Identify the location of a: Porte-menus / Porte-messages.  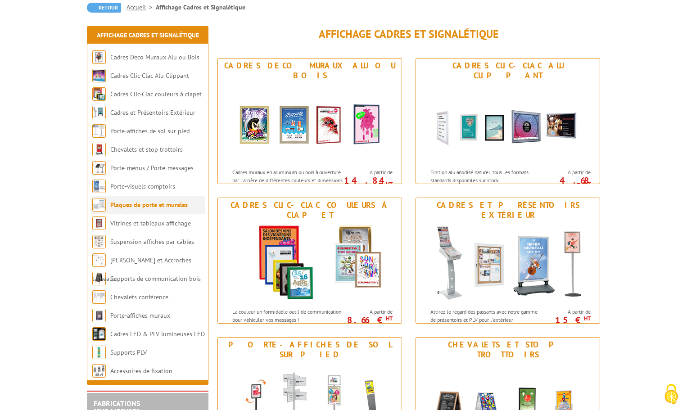
(152, 168).